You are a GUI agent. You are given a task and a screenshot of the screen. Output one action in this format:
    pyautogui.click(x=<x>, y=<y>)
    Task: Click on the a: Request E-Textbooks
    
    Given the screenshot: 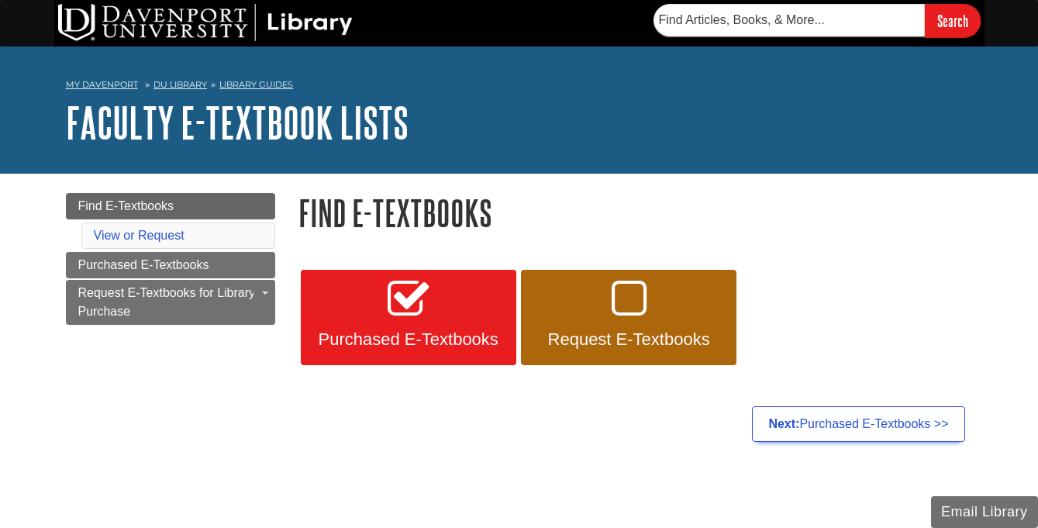 What is the action you would take?
    pyautogui.click(x=629, y=318)
    